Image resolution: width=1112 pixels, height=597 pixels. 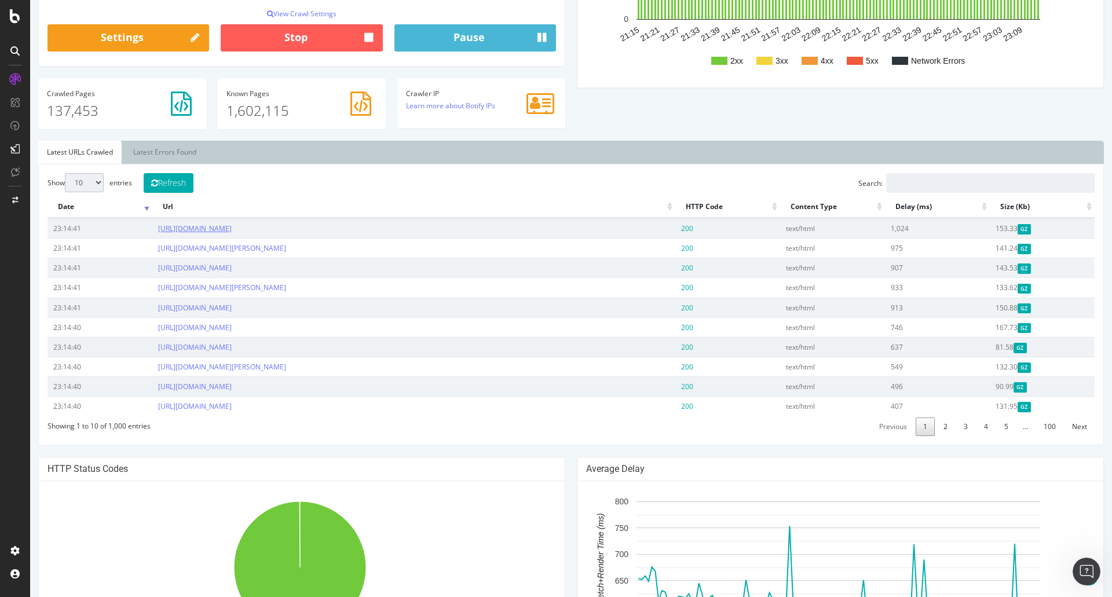 I want to click on a: Latest URLs Crawled, so click(x=50, y=152).